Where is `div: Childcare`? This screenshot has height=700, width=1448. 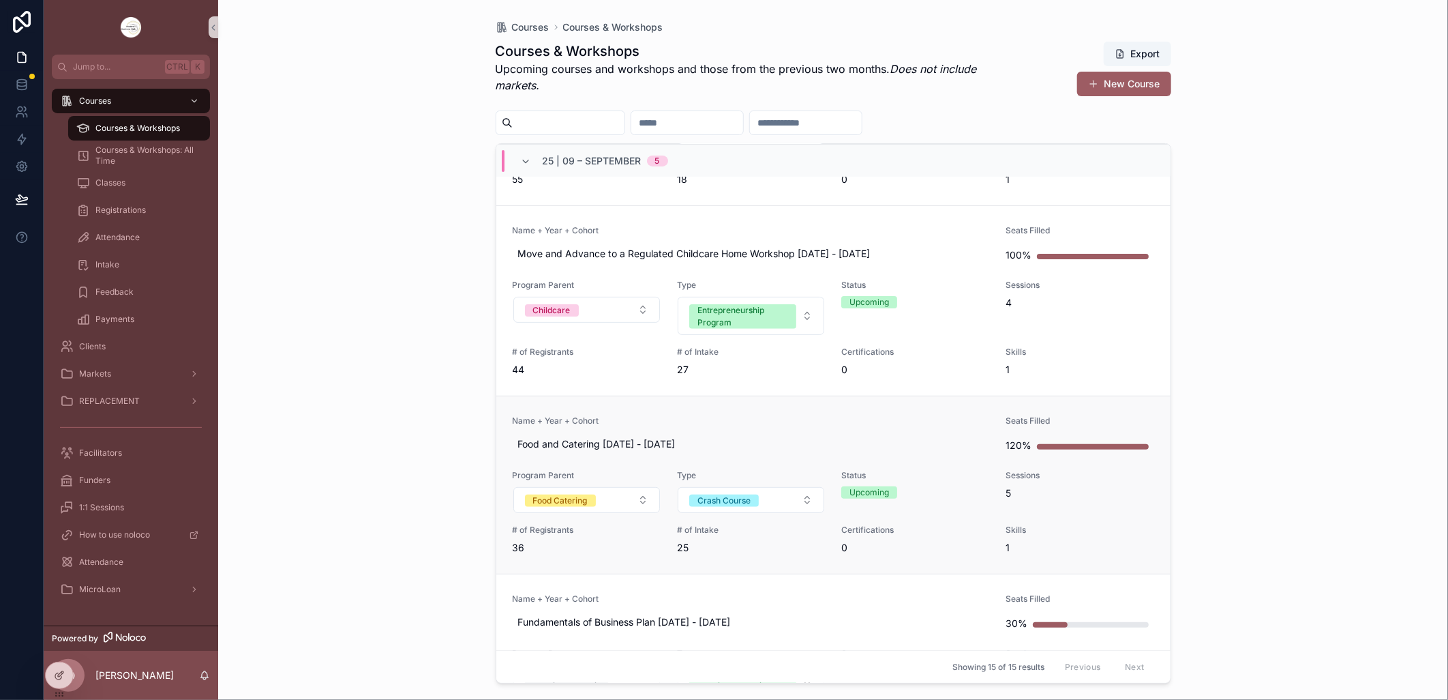
div: Childcare is located at coordinates (552, 310).